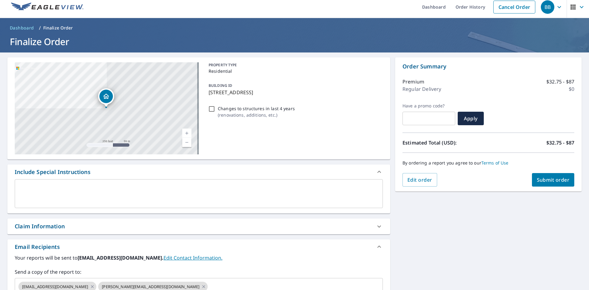 The width and height of the screenshot is (589, 290). What do you see at coordinates (413, 82) in the screenshot?
I see `p: Premium` at bounding box center [413, 82].